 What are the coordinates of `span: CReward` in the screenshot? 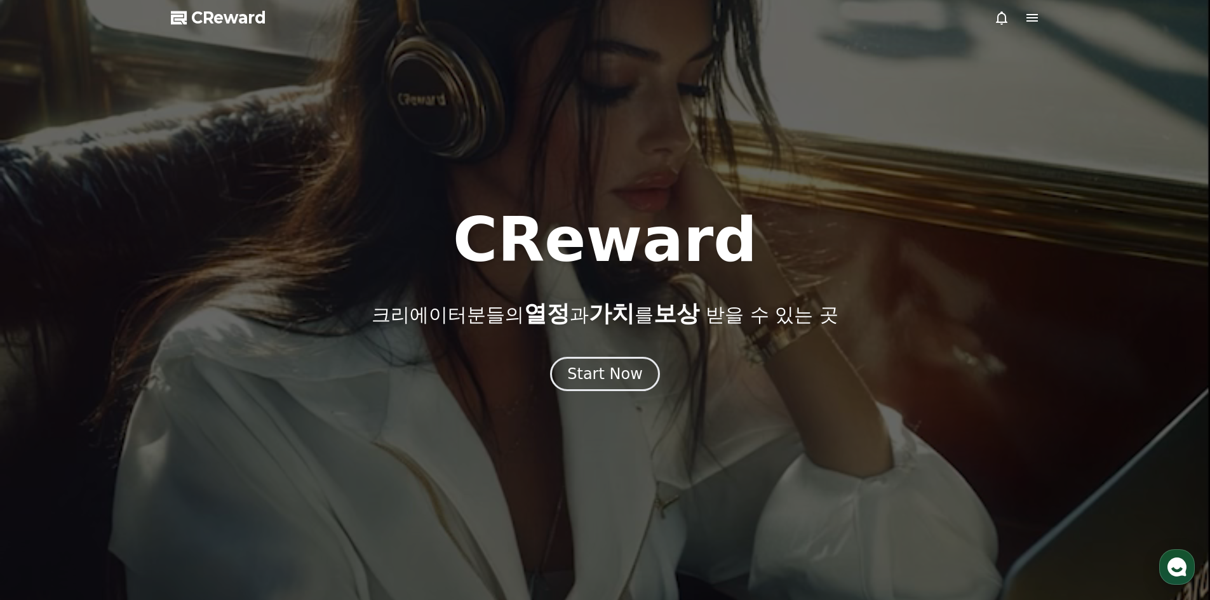 It's located at (229, 18).